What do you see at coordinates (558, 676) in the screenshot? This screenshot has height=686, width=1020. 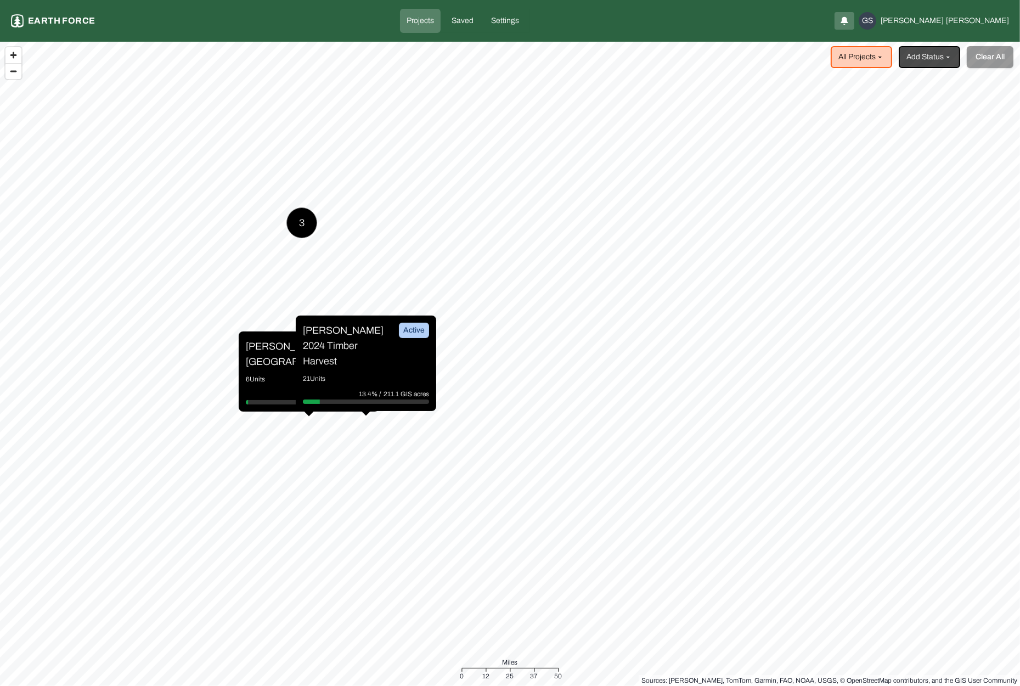 I see `div: 50` at bounding box center [558, 676].